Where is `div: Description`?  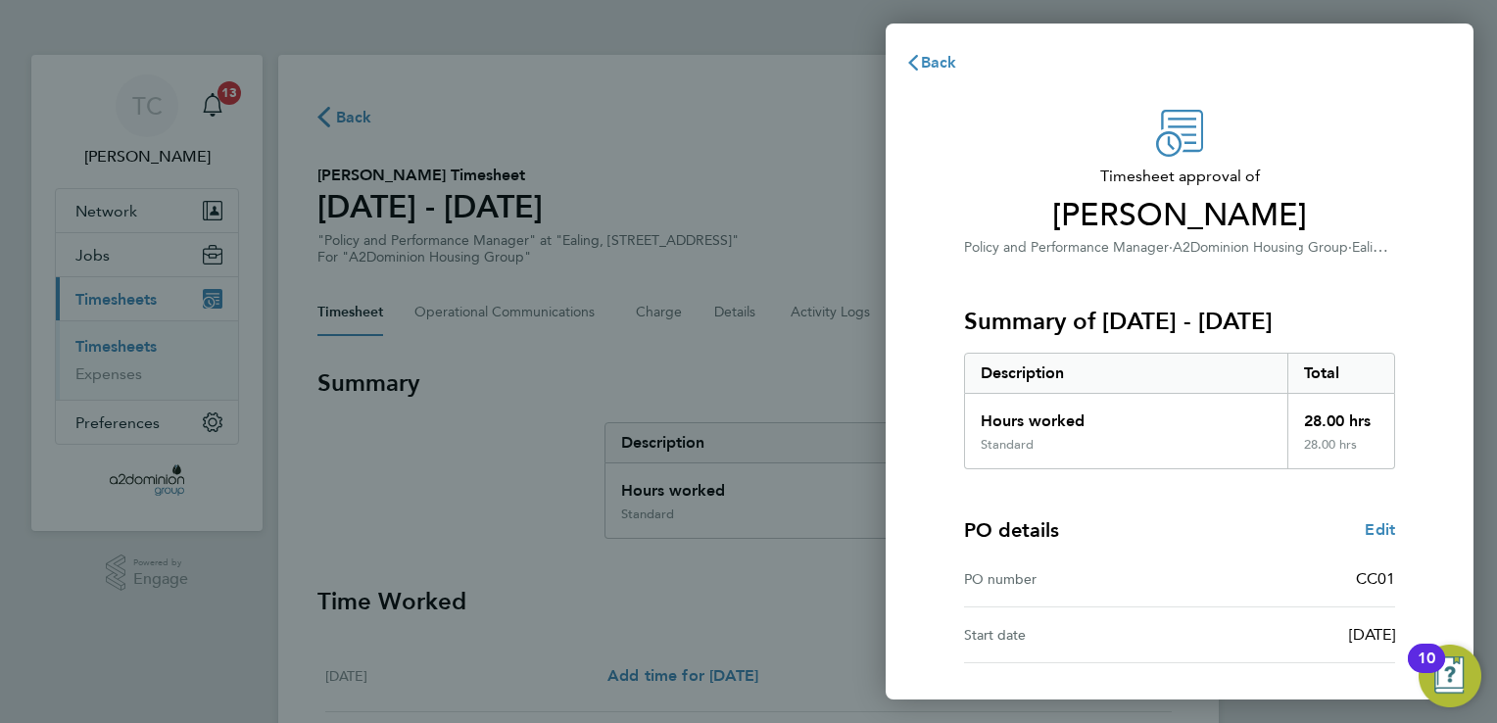
div: Description is located at coordinates (1126, 373).